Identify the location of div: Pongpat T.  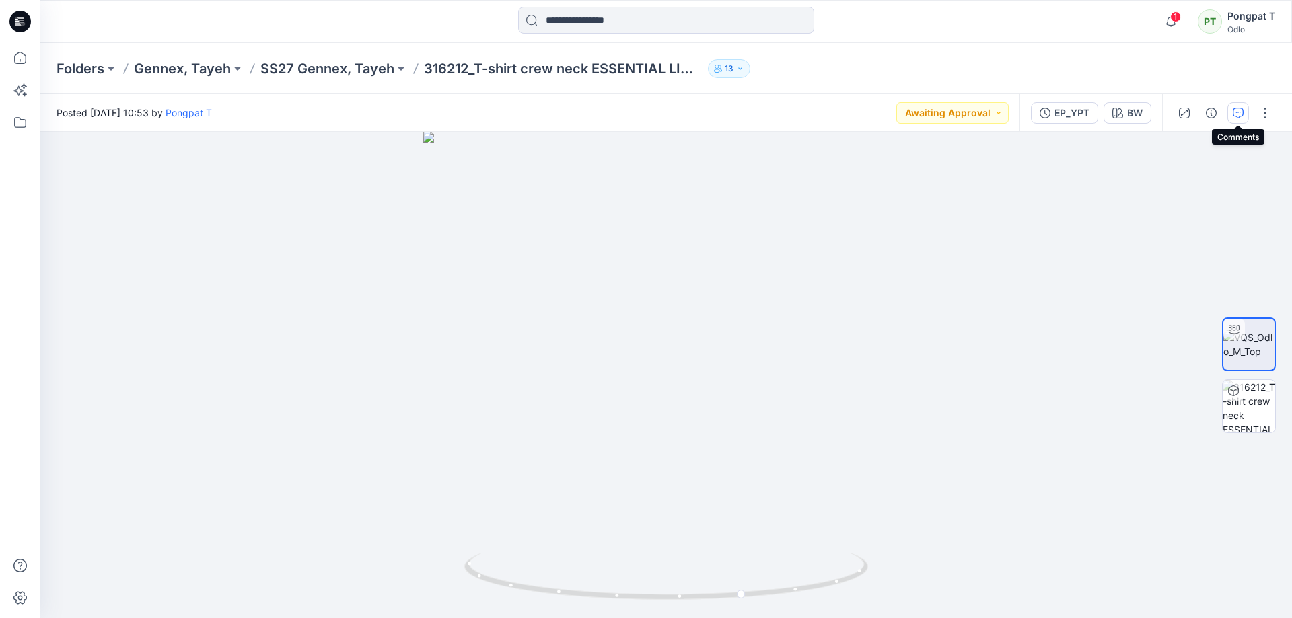
(1251, 16).